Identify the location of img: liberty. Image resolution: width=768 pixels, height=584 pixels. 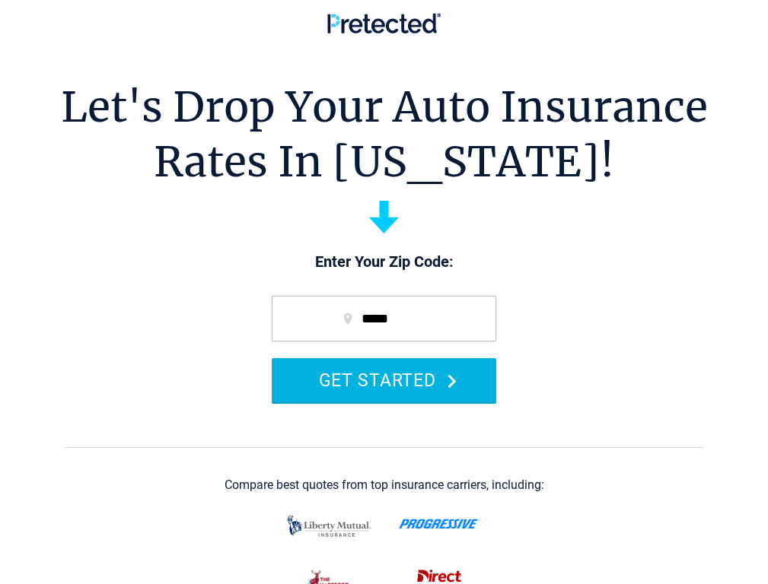
(329, 527).